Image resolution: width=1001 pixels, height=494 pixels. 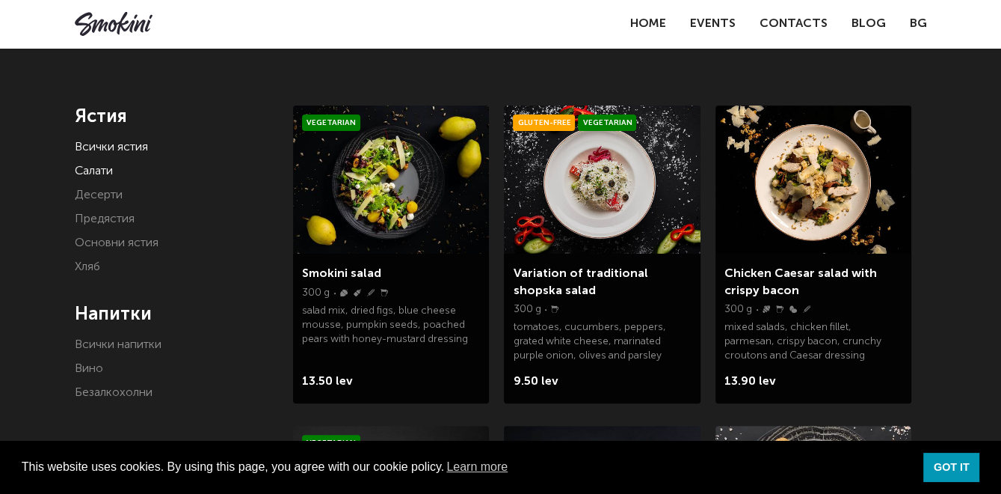 What do you see at coordinates (713, 24) in the screenshot?
I see `a: Events` at bounding box center [713, 24].